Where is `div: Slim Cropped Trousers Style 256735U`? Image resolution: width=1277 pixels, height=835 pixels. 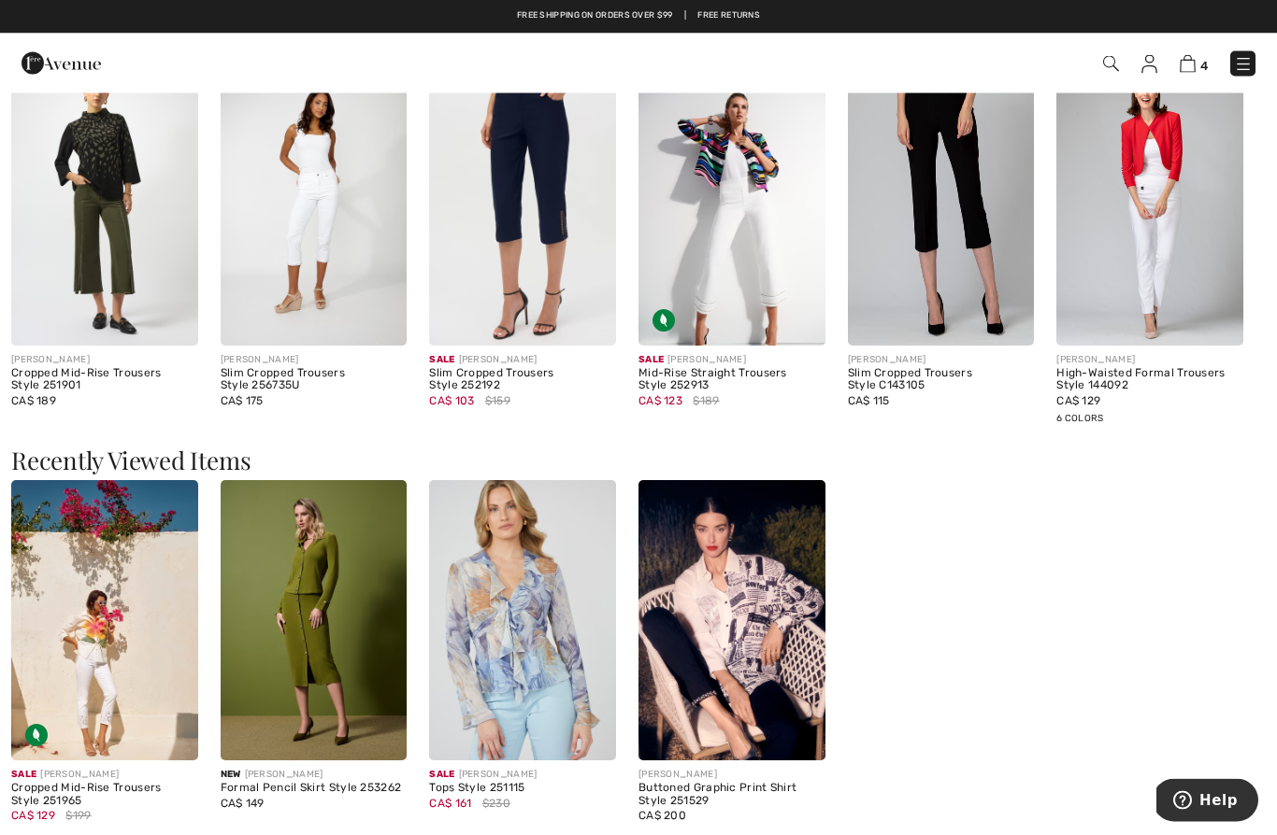
div: Slim Cropped Trousers Style 256735U is located at coordinates (314, 381).